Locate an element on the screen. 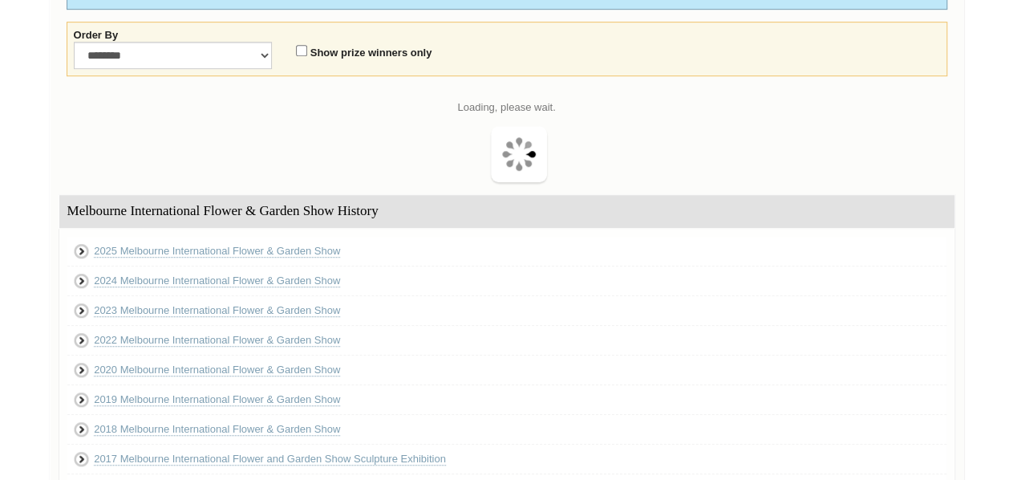 This screenshot has height=480, width=1013. img: View 2024 Melbourne International Flower & Garden Show is located at coordinates (81, 281).